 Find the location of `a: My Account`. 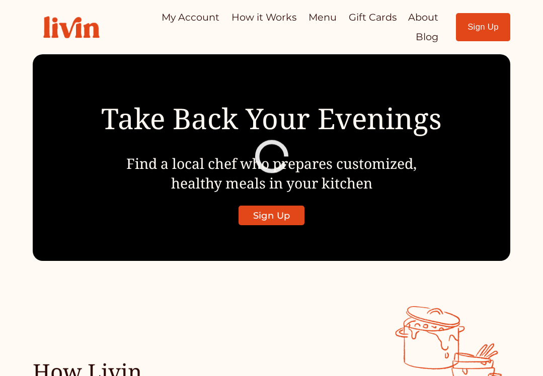

a: My Account is located at coordinates (190, 17).